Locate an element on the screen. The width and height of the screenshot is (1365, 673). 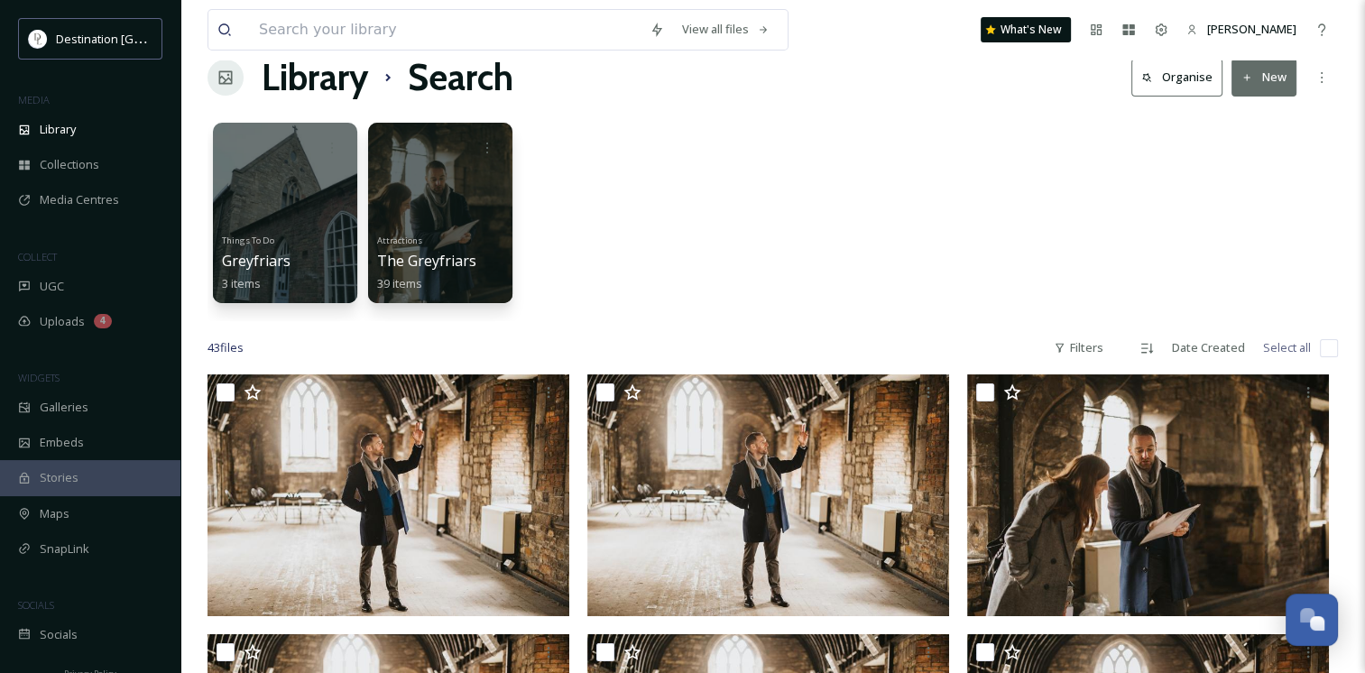
span: Stories is located at coordinates (59, 477).